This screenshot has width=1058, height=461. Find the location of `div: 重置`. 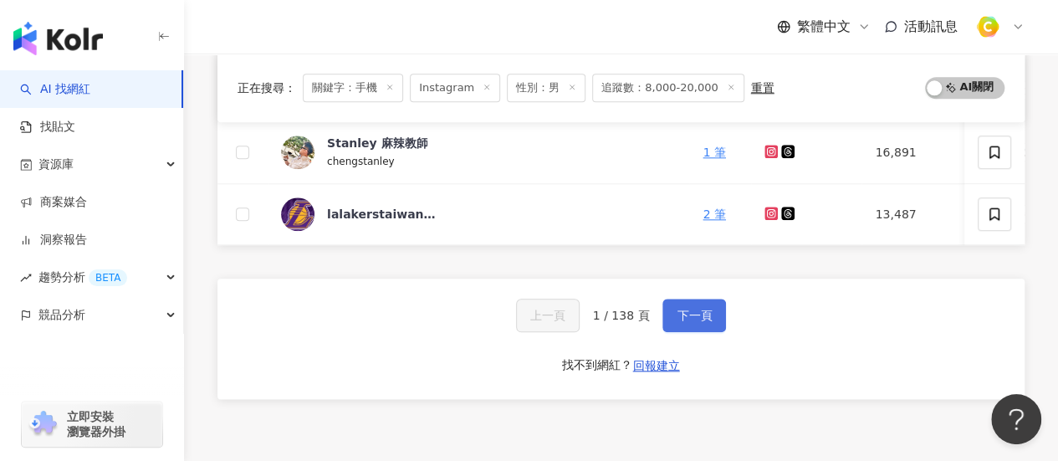

div: 重置 is located at coordinates (762, 88).